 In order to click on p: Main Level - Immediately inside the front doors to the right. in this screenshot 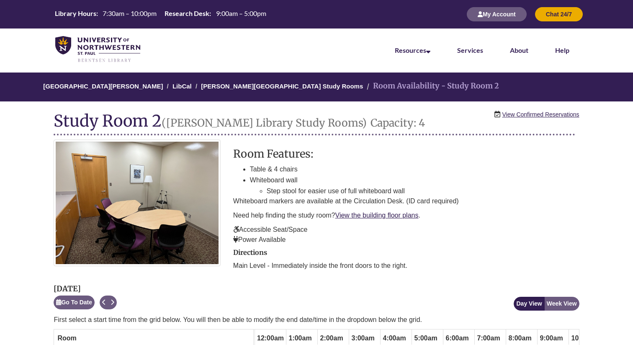, I will do `click(406, 265)`.